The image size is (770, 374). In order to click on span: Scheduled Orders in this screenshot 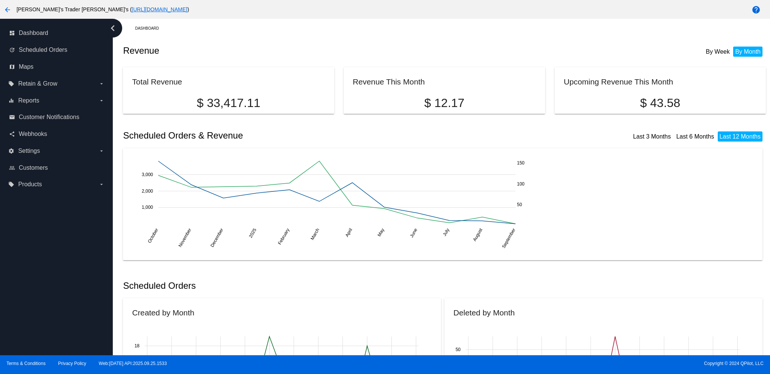, I will do `click(43, 50)`.